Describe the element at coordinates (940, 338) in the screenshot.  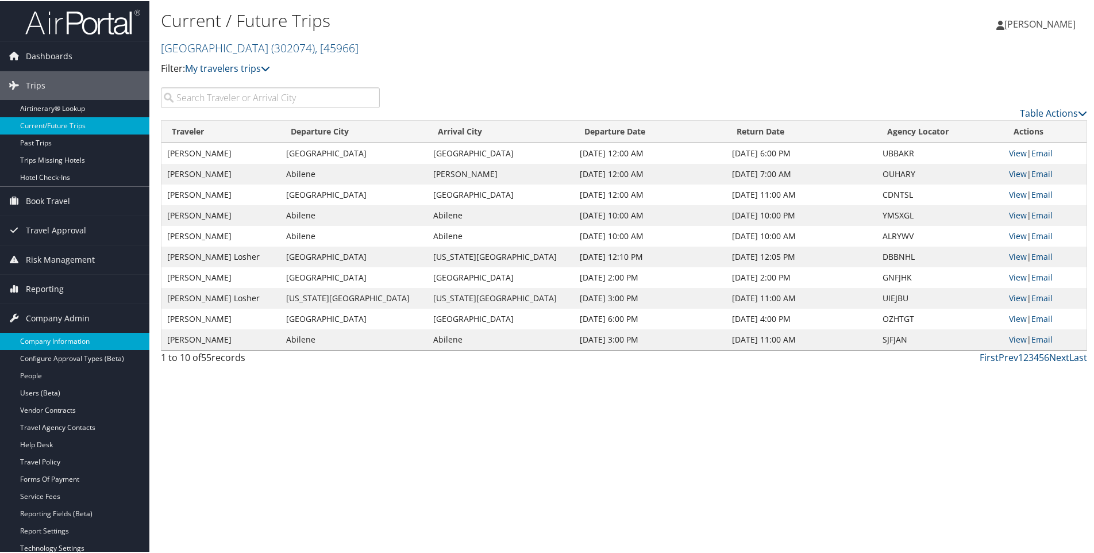
I see `td: SJFJAN` at that location.